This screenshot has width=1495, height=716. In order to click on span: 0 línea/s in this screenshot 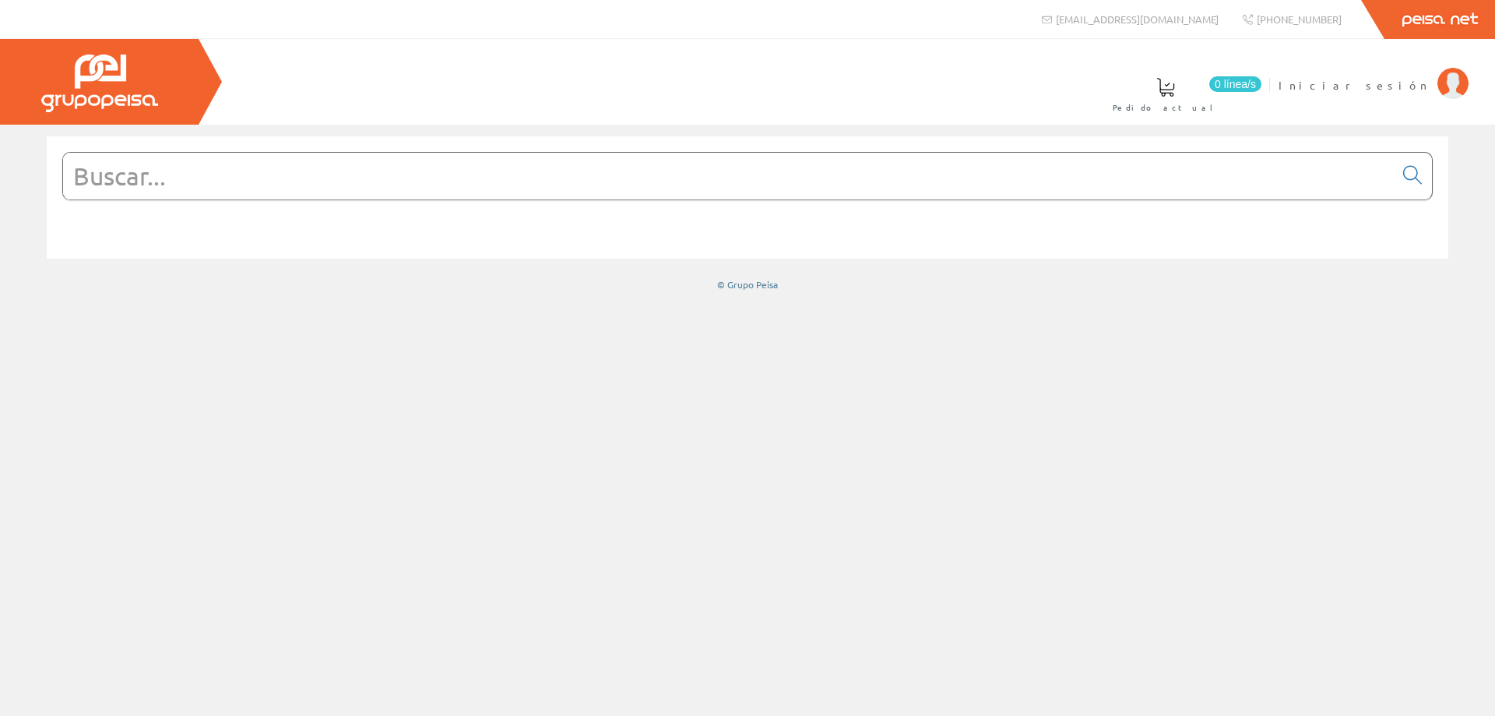, I will do `click(1235, 84)`.